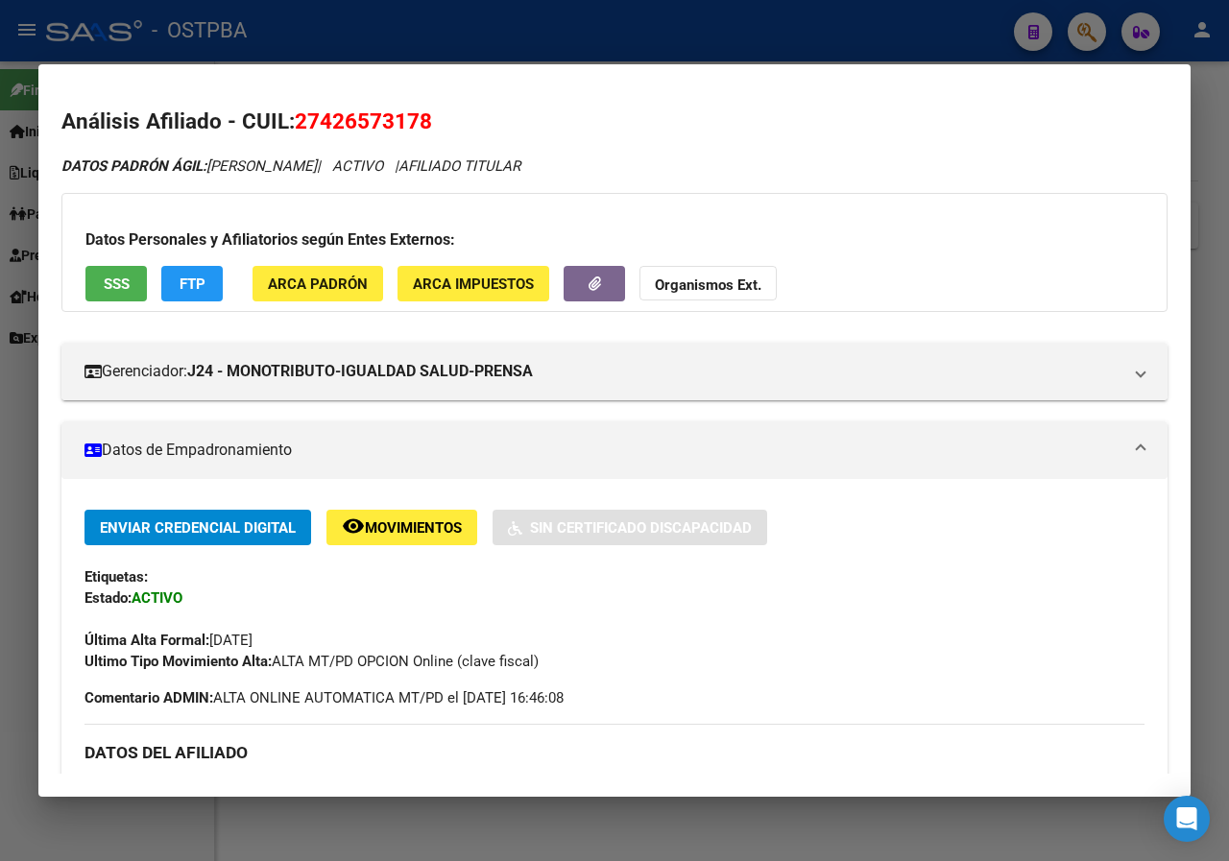 This screenshot has width=1229, height=861. Describe the element at coordinates (192, 283) in the screenshot. I see `button: FTP` at that location.